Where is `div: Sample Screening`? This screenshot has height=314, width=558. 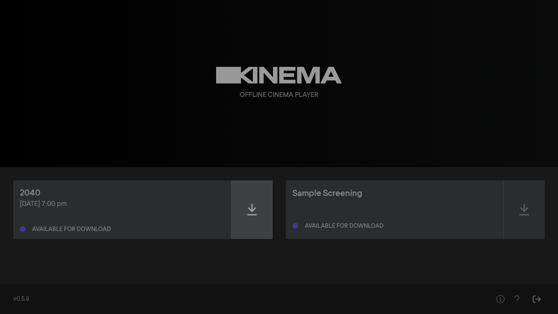
div: Sample Screening is located at coordinates (327, 194).